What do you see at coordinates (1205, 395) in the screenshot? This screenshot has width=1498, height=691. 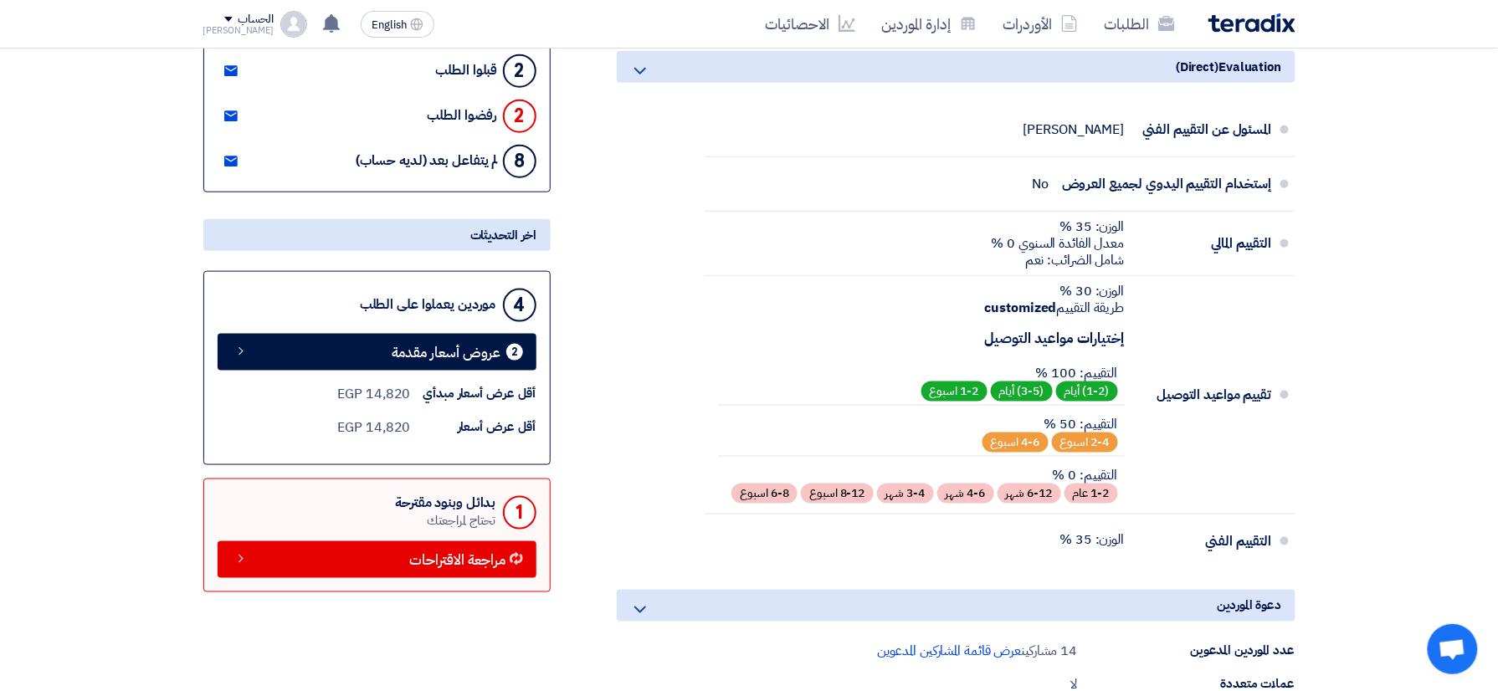 I see `div: تقييم مواعيد التوصيل` at bounding box center [1205, 395].